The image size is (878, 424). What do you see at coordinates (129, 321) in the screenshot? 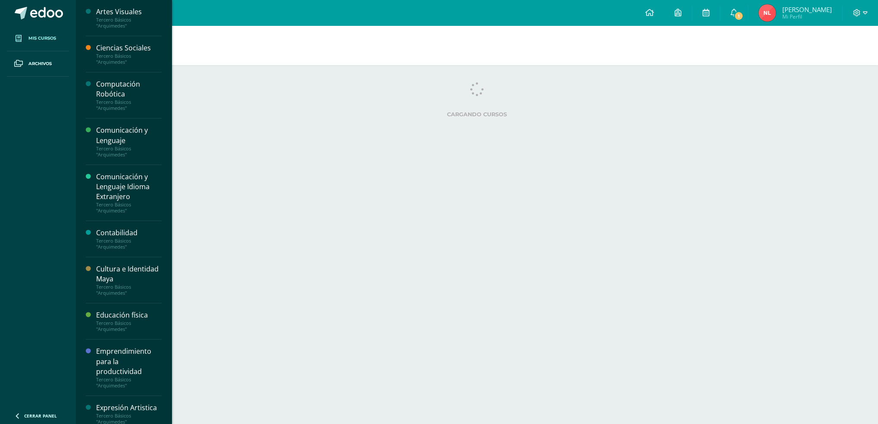
I see `a: Educación físicaTercero Básicos "Arquimedes"` at bounding box center [129, 321].